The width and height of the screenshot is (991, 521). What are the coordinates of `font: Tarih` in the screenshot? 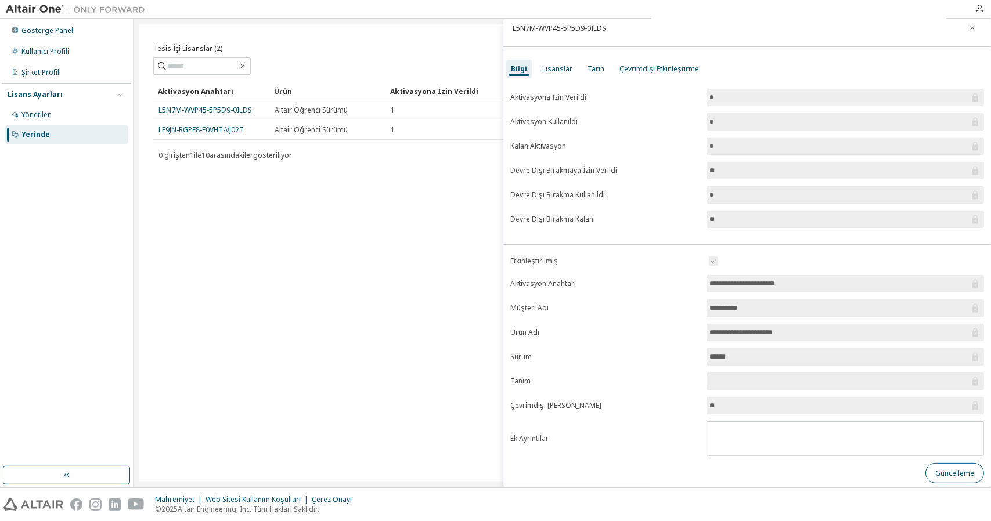 It's located at (596, 69).